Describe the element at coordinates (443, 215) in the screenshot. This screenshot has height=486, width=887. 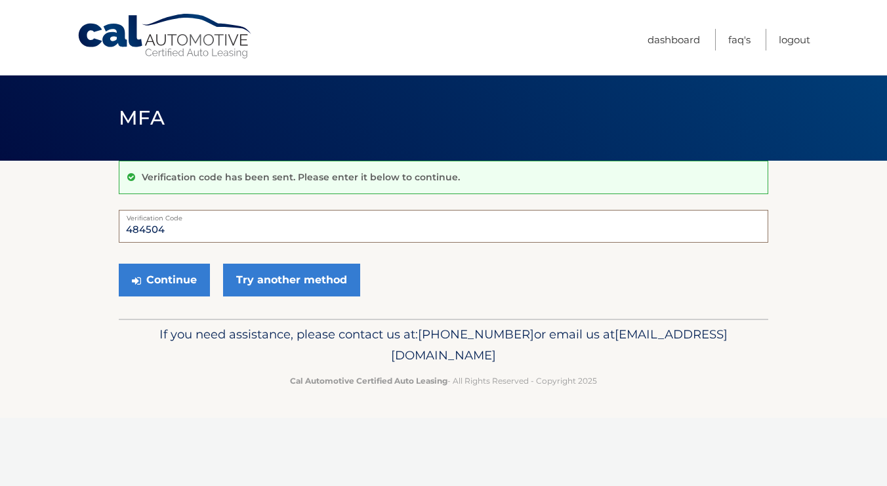
I see `label: Verification Code` at that location.